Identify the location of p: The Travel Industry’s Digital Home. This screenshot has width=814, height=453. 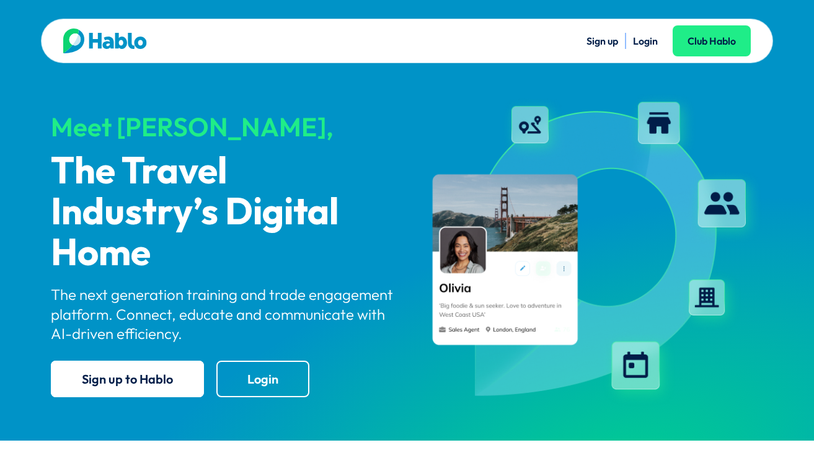
(224, 213).